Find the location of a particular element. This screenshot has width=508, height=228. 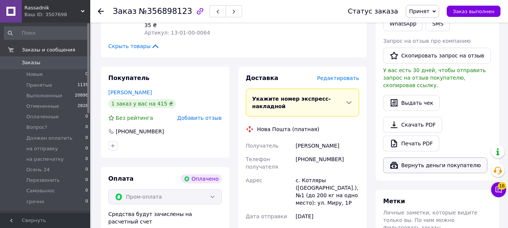

span: У вас есть 30 дней, чтобы отправить запрос на отзыв покупателю, скопировав ссылку. is located at coordinates (434, 78).